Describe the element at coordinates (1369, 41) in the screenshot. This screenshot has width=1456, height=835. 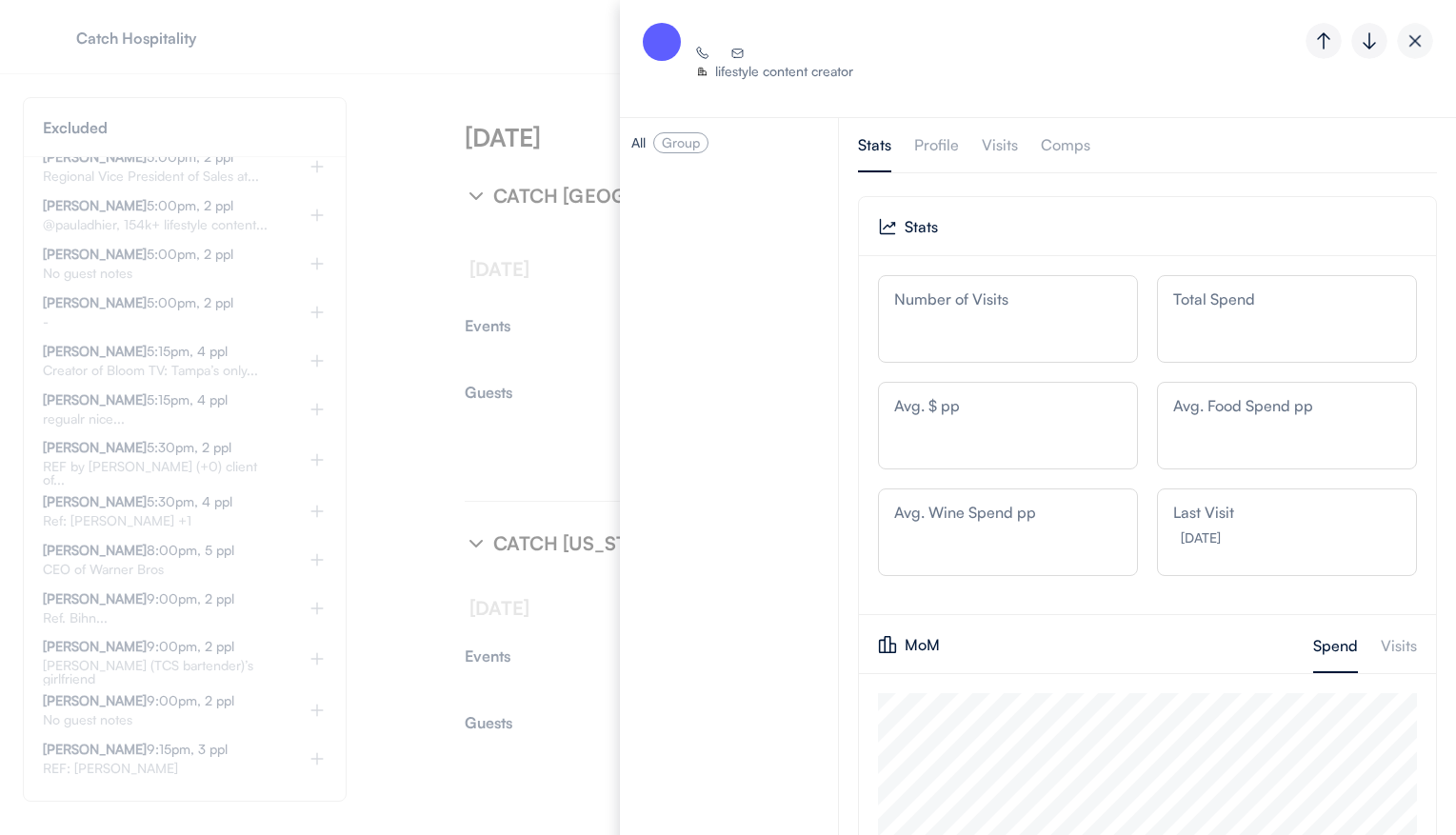
I see `div: Next guest` at that location.